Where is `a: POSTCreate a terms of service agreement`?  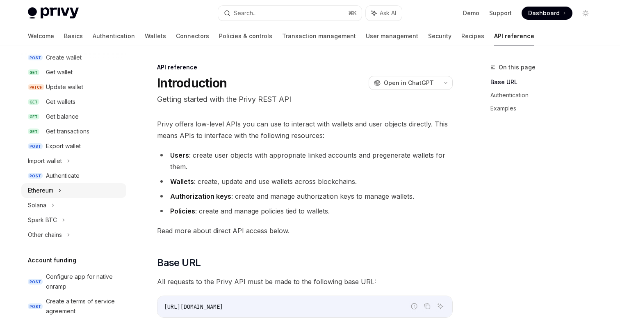
a: POSTCreate a terms of service agreement is located at coordinates (74, 306).